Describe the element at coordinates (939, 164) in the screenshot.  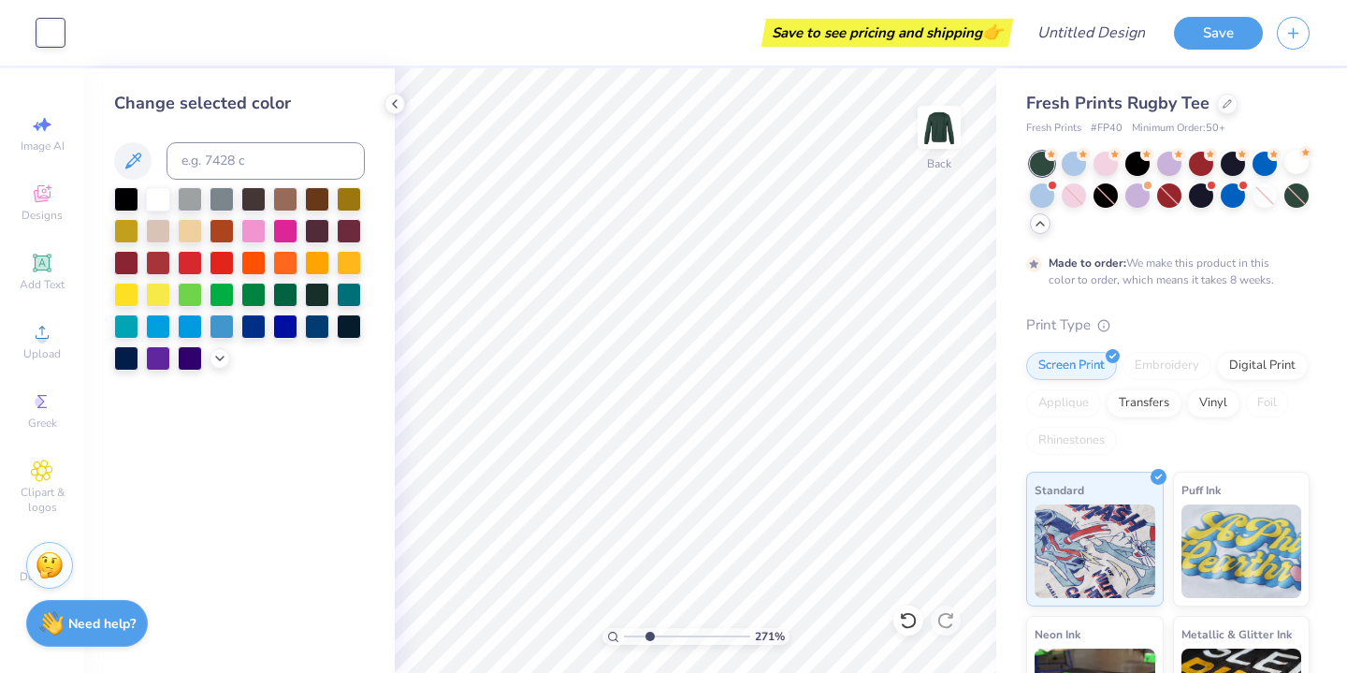
I see `div: Back` at that location.